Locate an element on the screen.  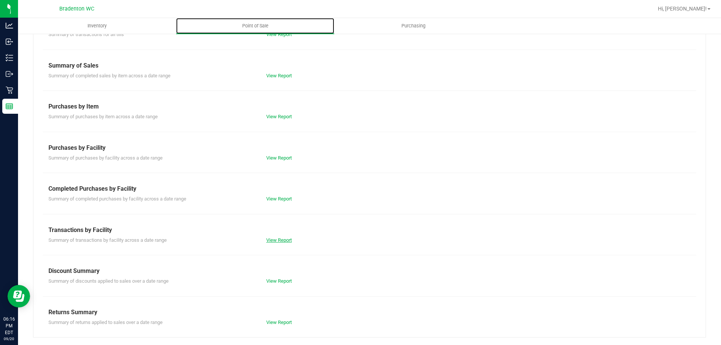
inline-svg: Inbound is located at coordinates (9, 42).